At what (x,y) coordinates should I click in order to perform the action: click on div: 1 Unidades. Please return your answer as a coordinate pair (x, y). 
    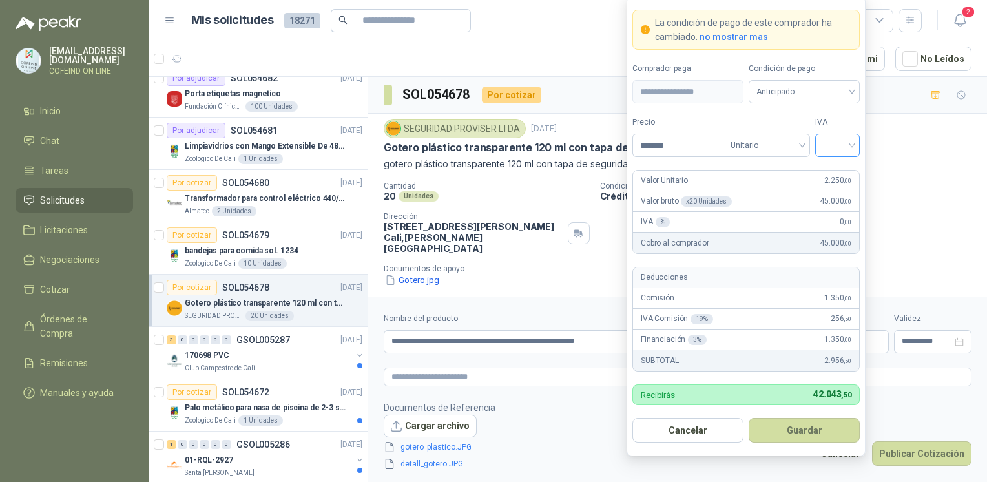
    Looking at the image, I should click on (260, 159).